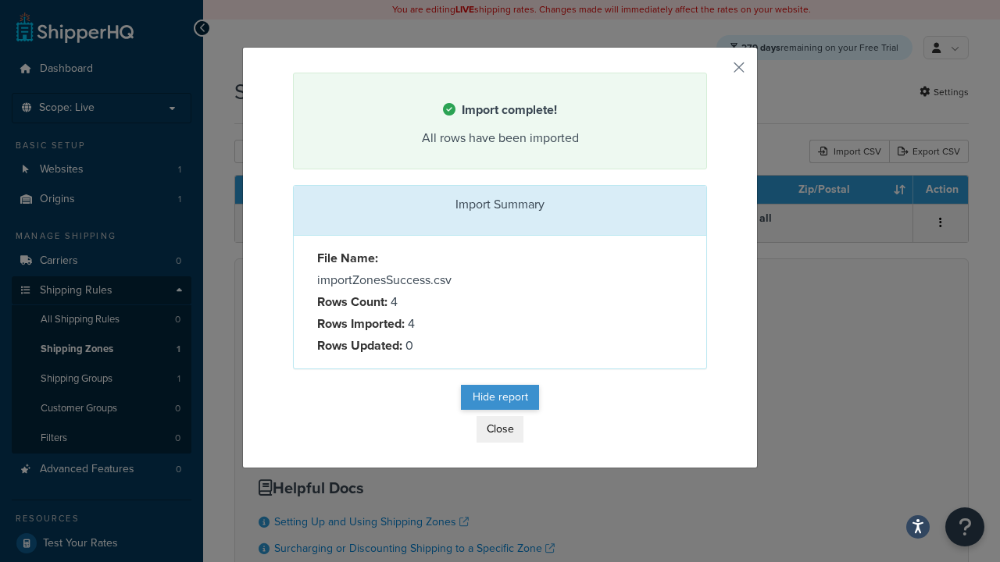 The image size is (1000, 562). I want to click on div: All rows have been imported, so click(500, 138).